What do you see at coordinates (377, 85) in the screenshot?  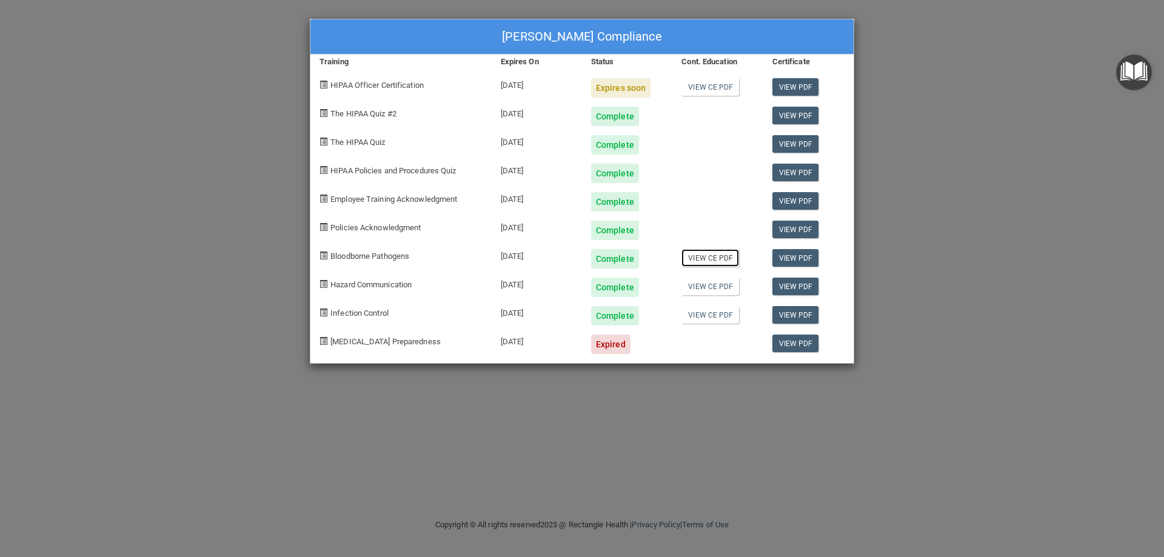 I see `span: HIPAA Officer Certification` at bounding box center [377, 85].